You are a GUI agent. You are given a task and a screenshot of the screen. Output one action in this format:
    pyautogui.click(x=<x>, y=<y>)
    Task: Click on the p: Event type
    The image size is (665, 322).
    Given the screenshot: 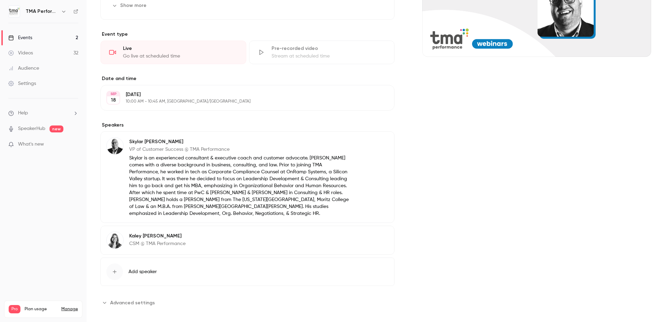 What is the action you would take?
    pyautogui.click(x=247, y=34)
    